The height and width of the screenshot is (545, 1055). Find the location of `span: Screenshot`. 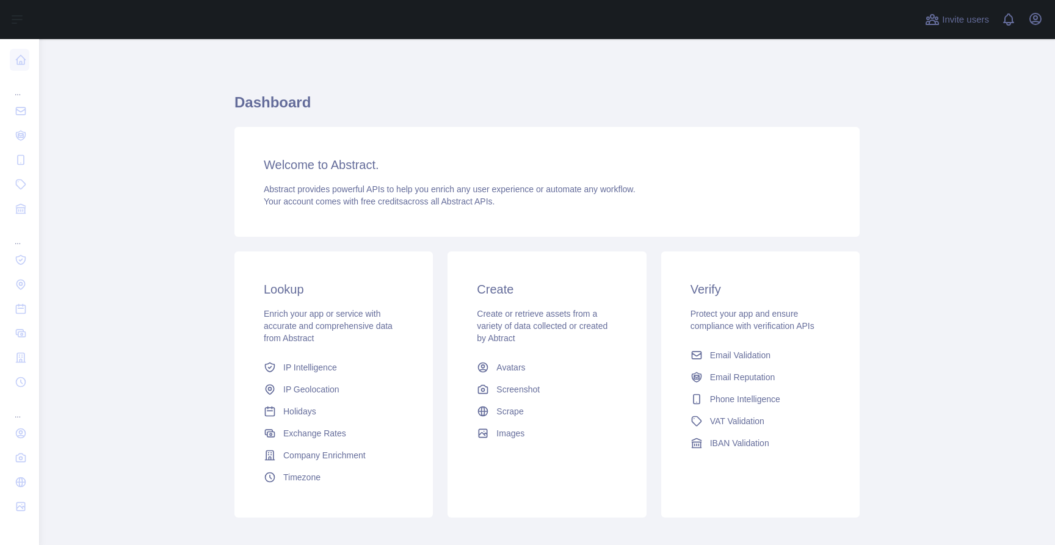

span: Screenshot is located at coordinates (518, 389).